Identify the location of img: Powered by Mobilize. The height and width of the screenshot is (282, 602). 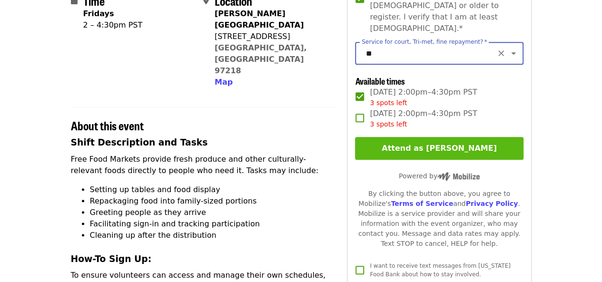
(458, 177).